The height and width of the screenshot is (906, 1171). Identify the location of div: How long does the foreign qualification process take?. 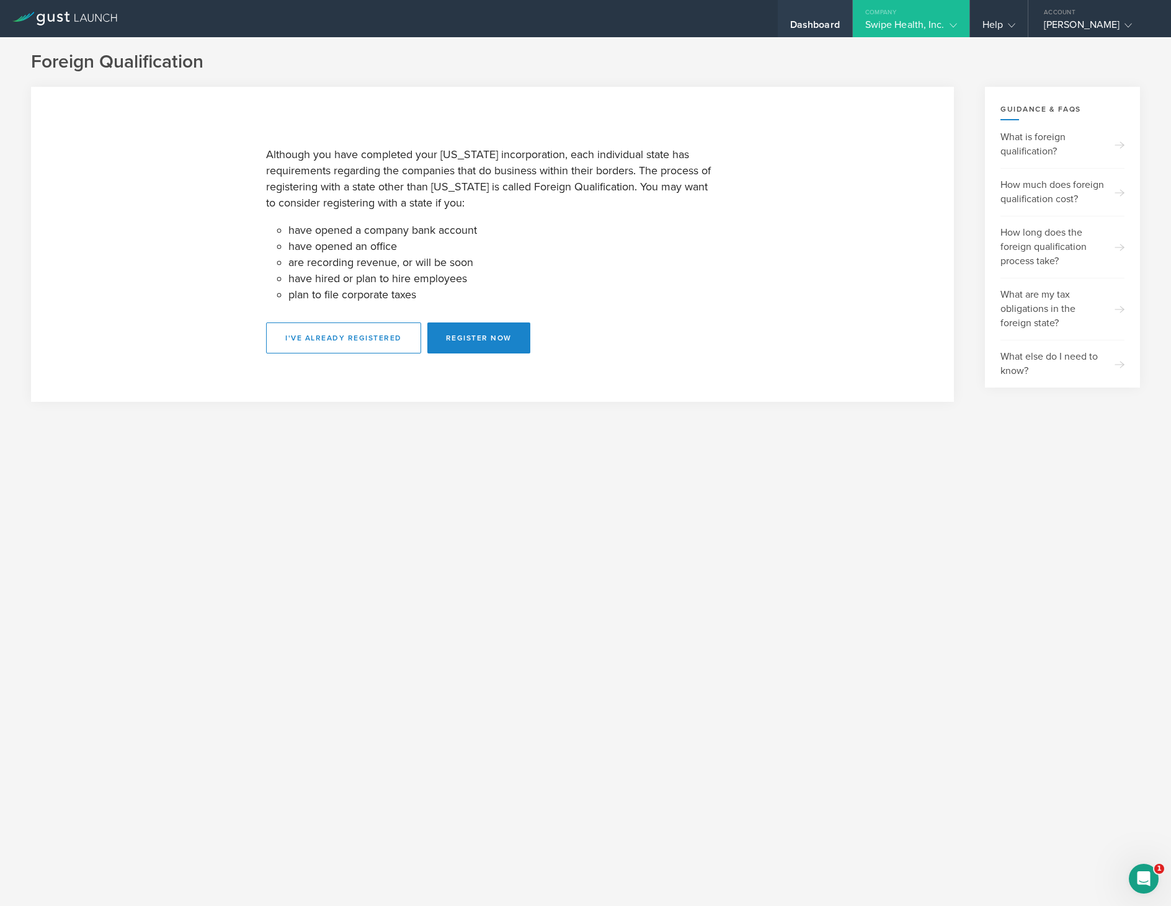
(1063, 247).